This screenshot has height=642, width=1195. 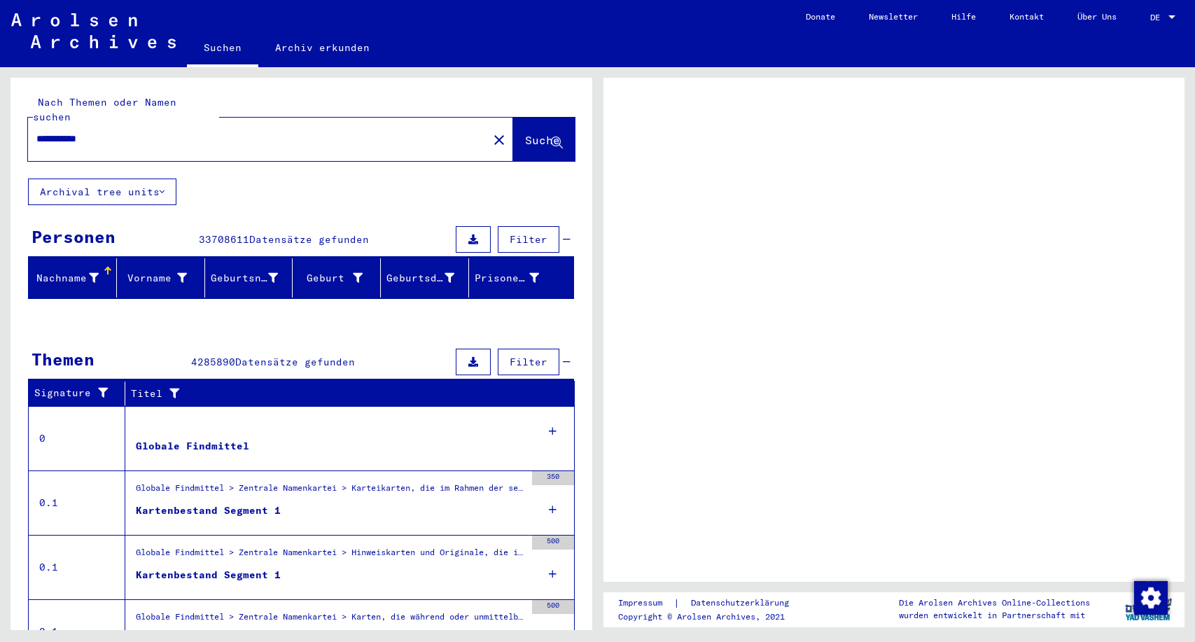 What do you see at coordinates (425, 278) in the screenshot?
I see `mat-header-cell: Geburtsdatum` at bounding box center [425, 278].